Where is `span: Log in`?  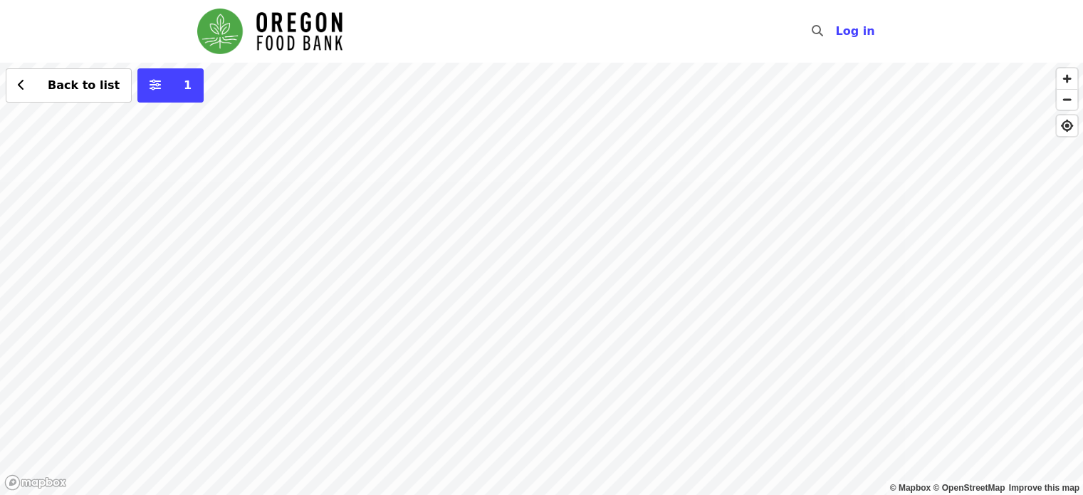
span: Log in is located at coordinates (855, 31).